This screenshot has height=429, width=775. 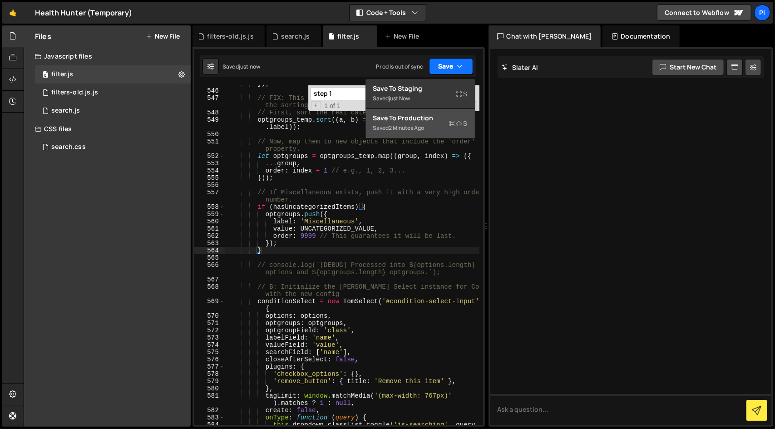 I want to click on div: Prod is out of sync, so click(x=400, y=66).